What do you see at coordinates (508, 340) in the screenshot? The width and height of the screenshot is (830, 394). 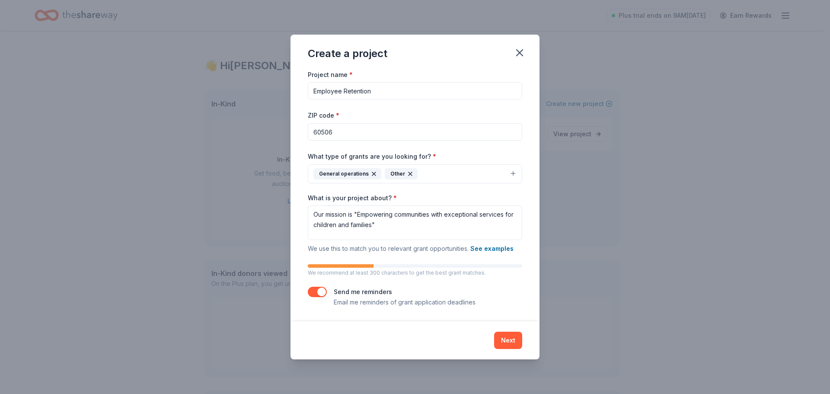 I see `button: Next` at bounding box center [508, 340].